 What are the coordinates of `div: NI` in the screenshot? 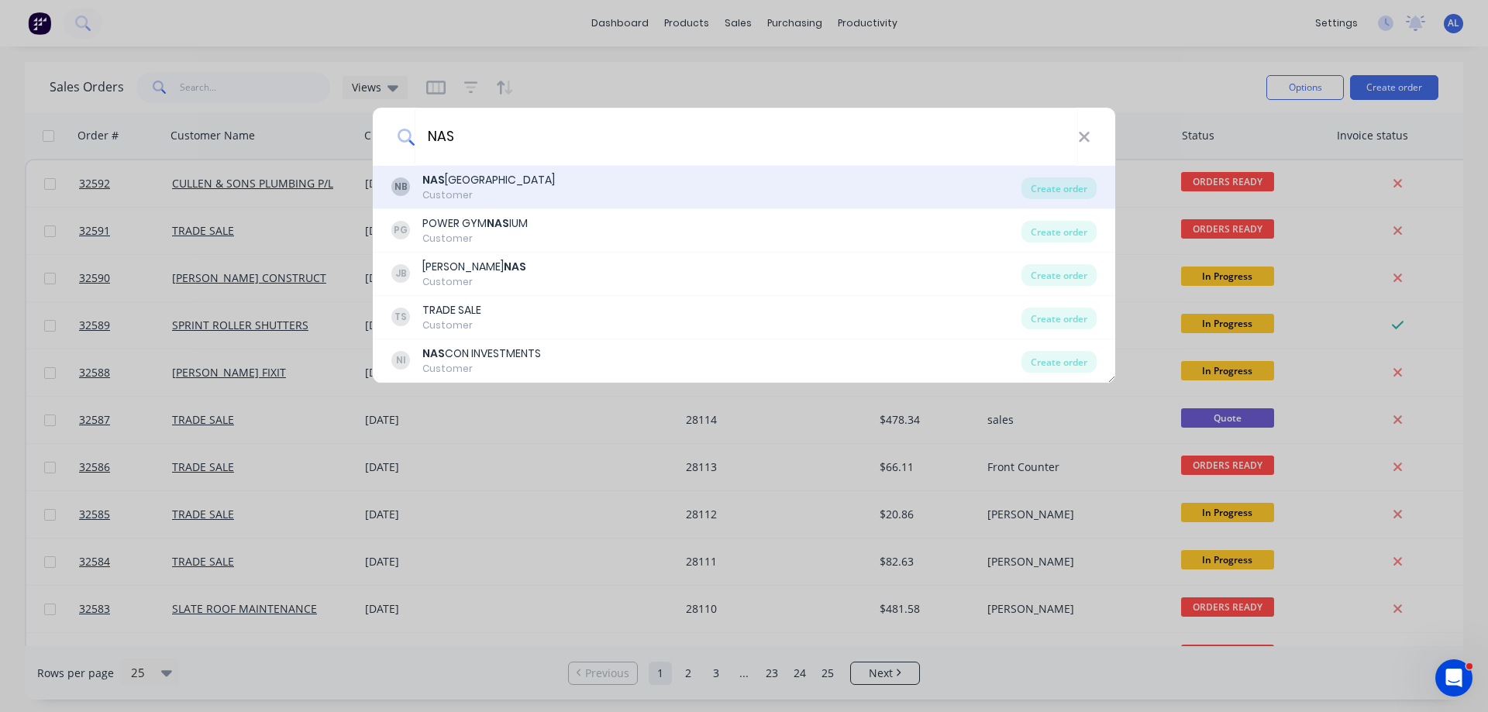 It's located at (401, 360).